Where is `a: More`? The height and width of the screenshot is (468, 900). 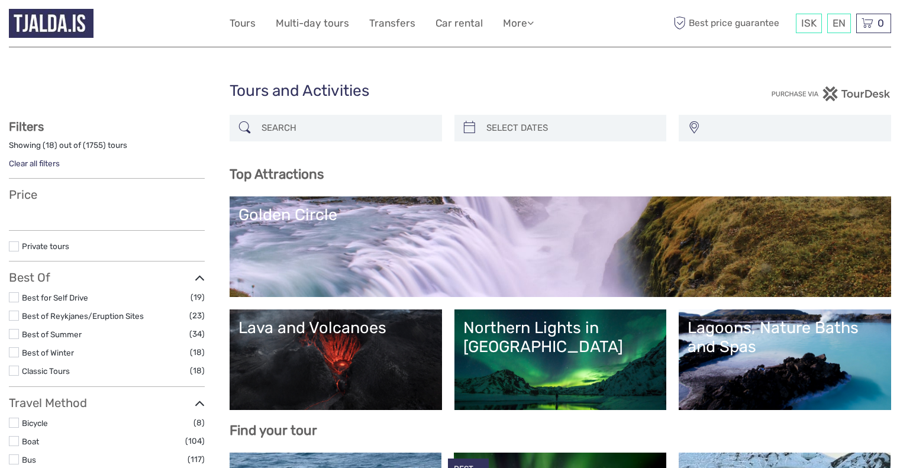
a: More is located at coordinates (518, 23).